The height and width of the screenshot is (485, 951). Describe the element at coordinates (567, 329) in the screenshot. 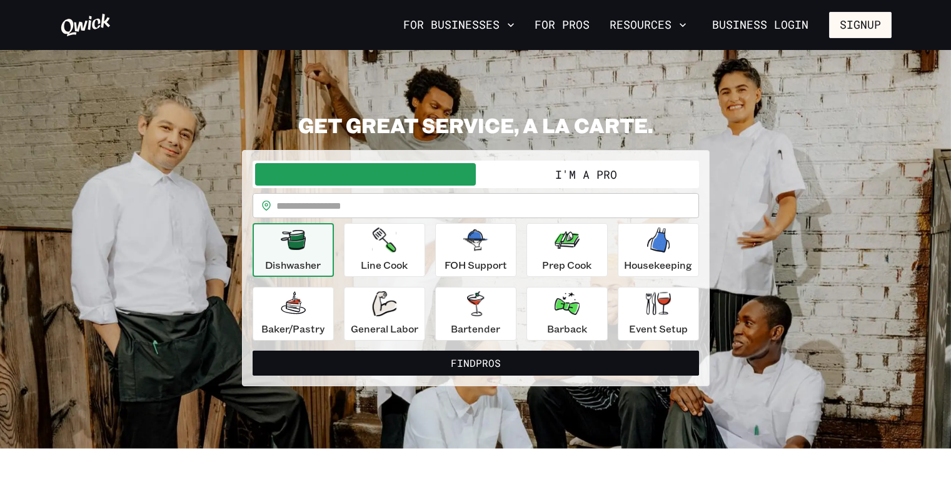

I see `p: Barback` at that location.